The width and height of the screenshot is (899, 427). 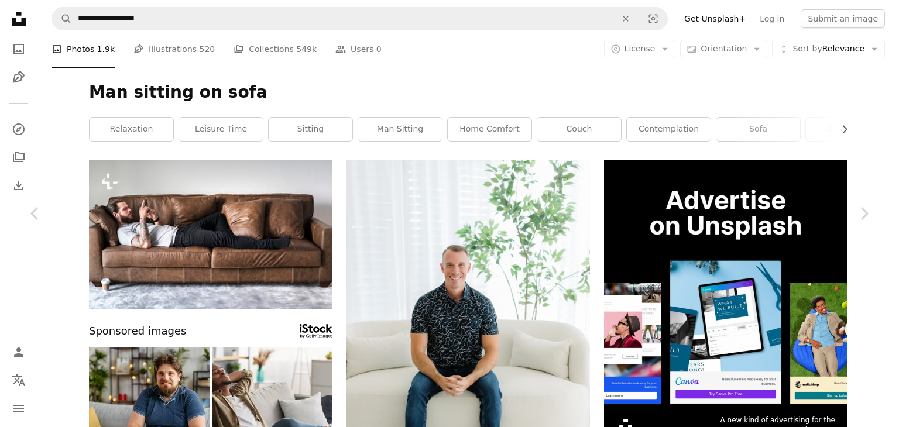 I want to click on a: Caucasian man listening to music on a couch, so click(x=211, y=234).